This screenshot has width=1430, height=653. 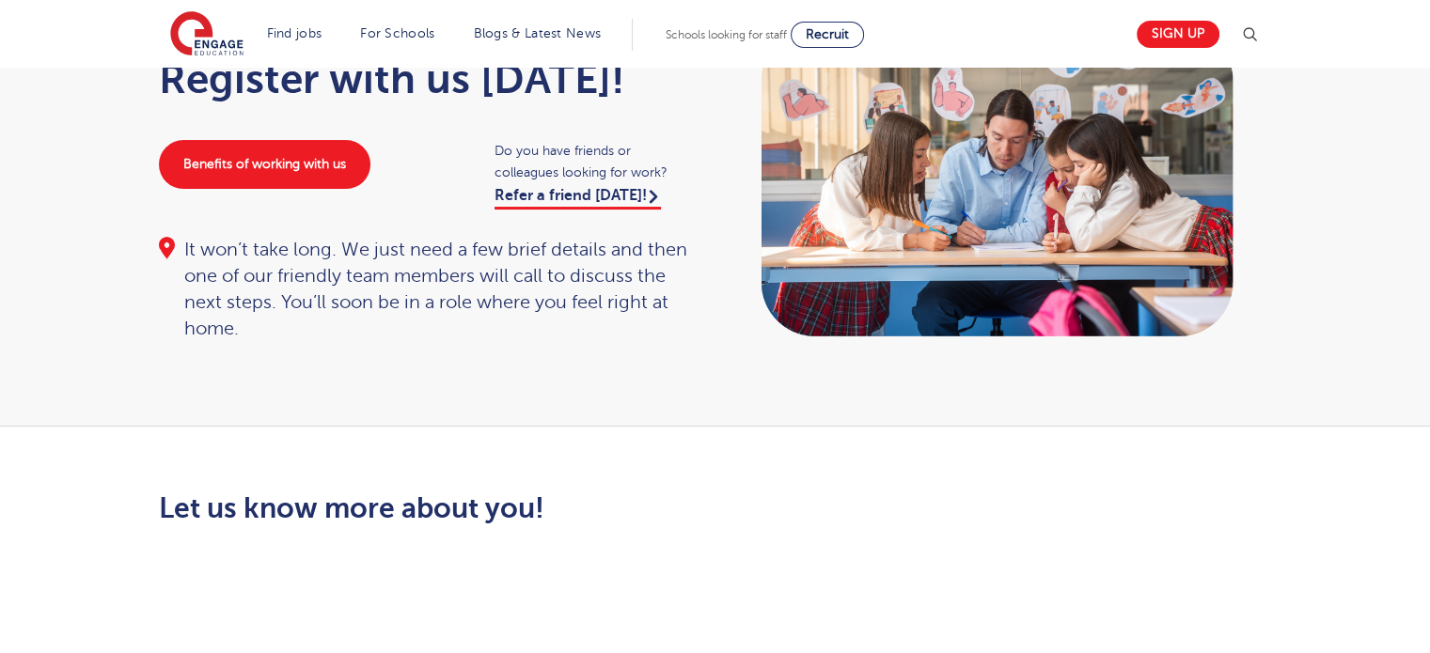 What do you see at coordinates (827, 34) in the screenshot?
I see `span: Recruit` at bounding box center [827, 34].